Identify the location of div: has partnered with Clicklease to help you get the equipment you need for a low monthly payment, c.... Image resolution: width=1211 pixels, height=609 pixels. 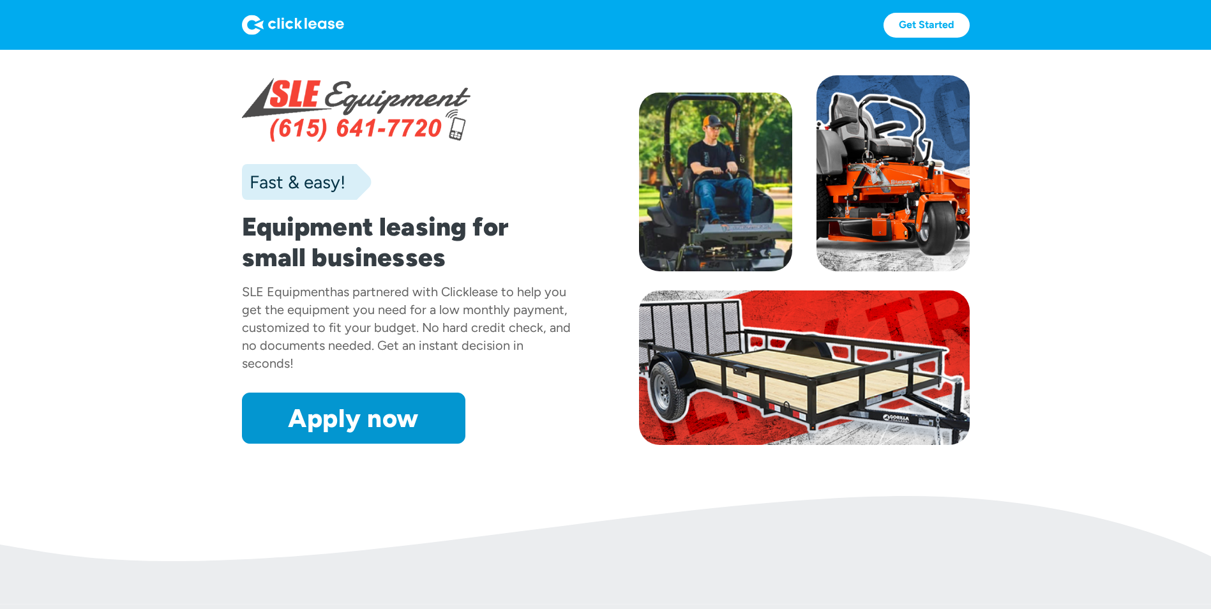
(406, 328).